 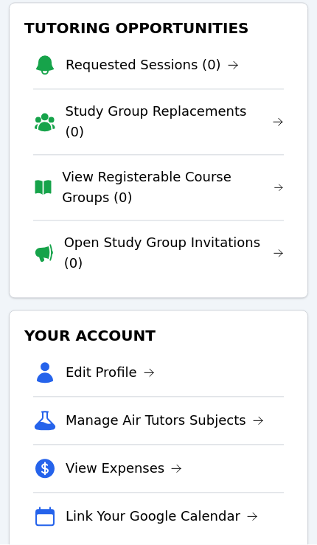 What do you see at coordinates (110, 373) in the screenshot?
I see `a: Edit Profile` at bounding box center [110, 373].